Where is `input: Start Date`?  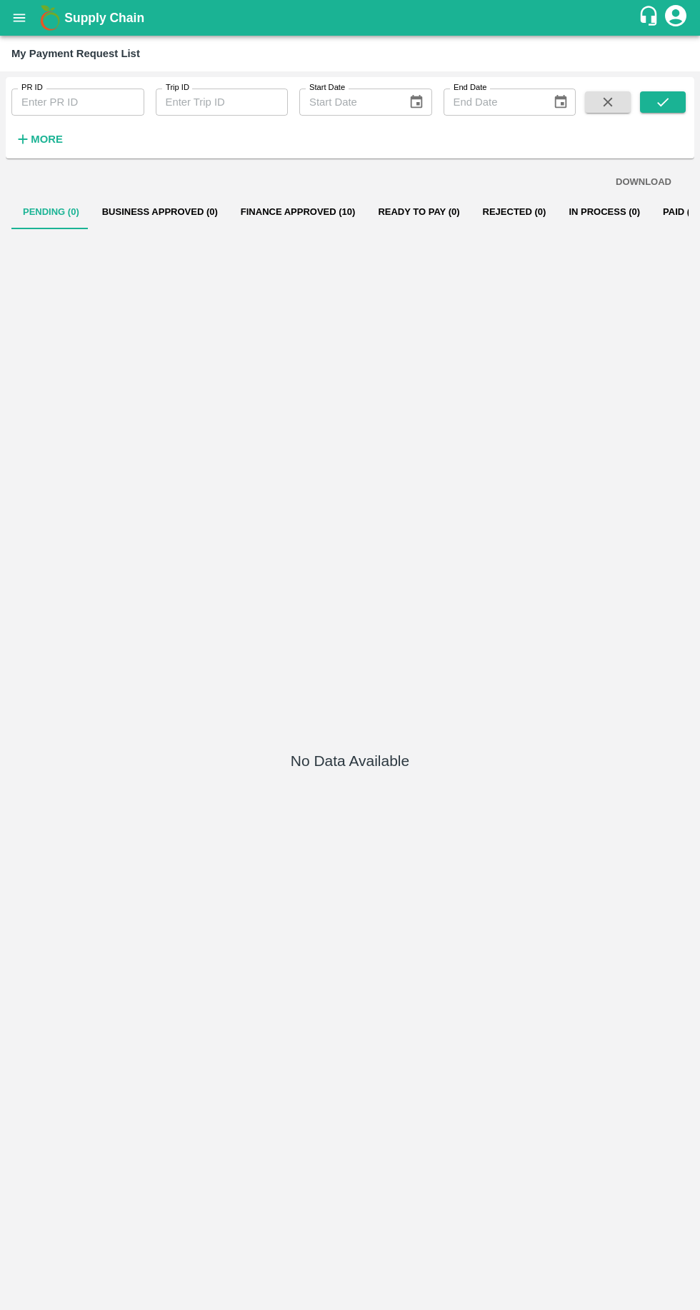 input: Start Date is located at coordinates (348, 102).